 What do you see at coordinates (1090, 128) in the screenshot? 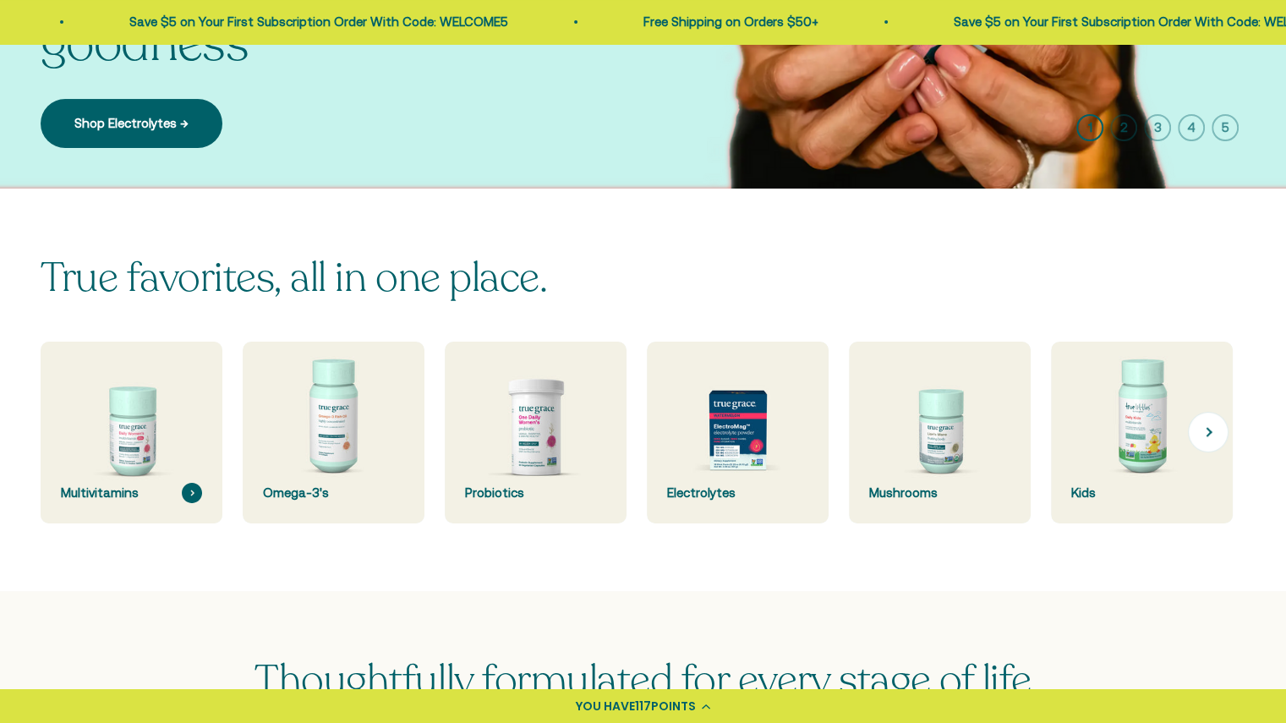
I see `button: 1` at bounding box center [1090, 128].